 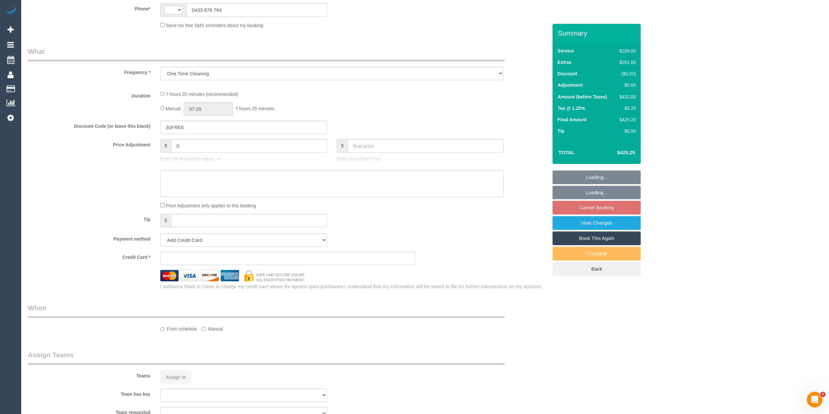 What do you see at coordinates (616, 153) in the screenshot?
I see `h4: $425.25` at bounding box center [616, 153].